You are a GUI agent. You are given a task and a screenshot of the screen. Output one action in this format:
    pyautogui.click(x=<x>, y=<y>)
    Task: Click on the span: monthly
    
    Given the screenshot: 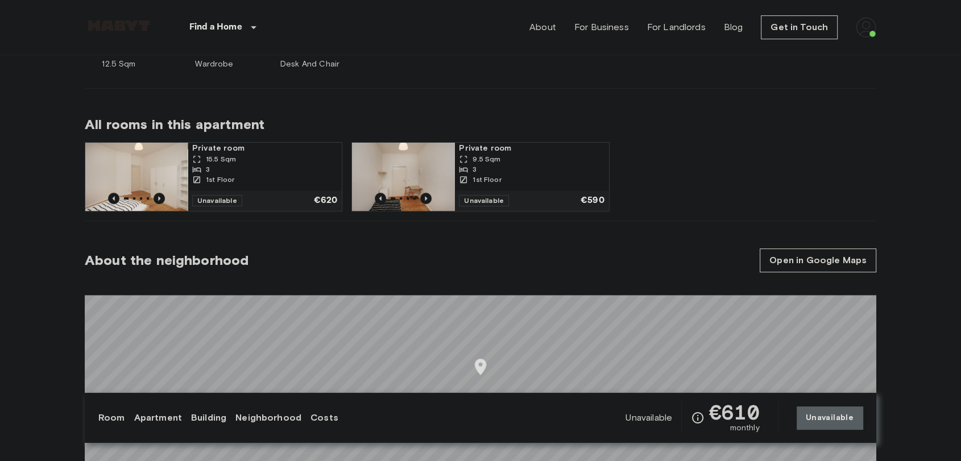 What is the action you would take?
    pyautogui.click(x=745, y=428)
    